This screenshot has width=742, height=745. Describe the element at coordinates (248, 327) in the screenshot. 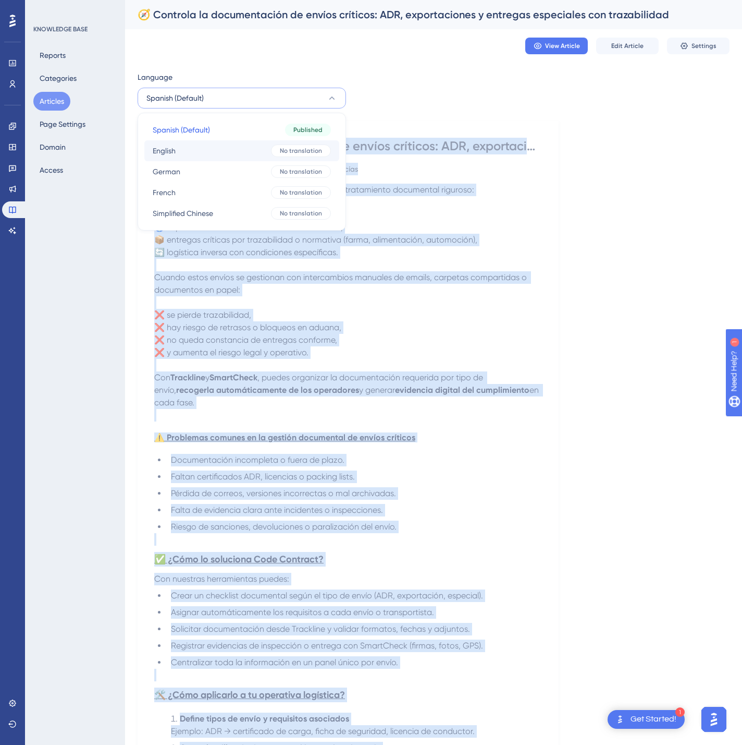

I see `span: ❌ hay riesgo de retrasos o bloqueos en aduana,` at that location.